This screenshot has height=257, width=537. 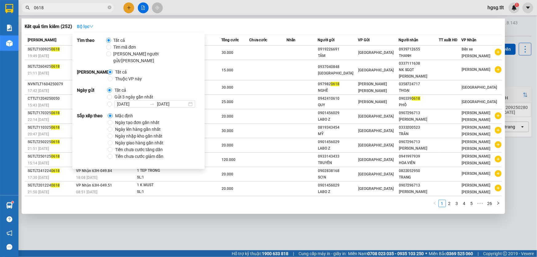 What do you see at coordinates (139, 143) in the screenshot?
I see `span: Ngày giao hàng gần nhất` at bounding box center [139, 143].